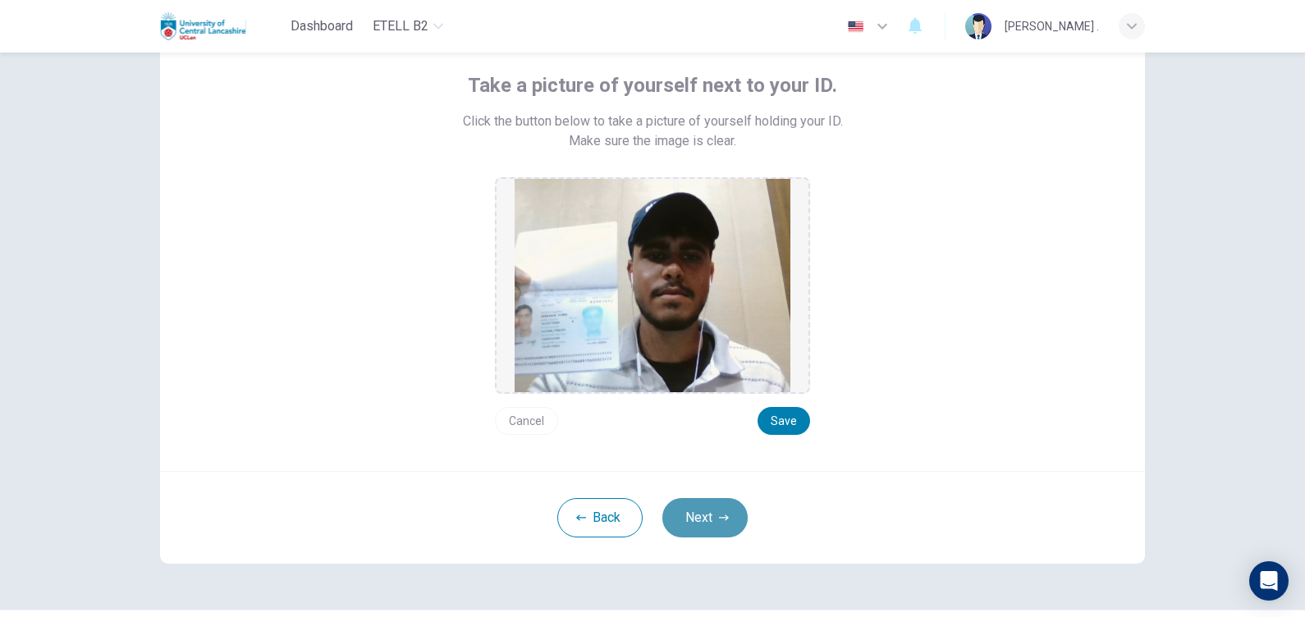 The height and width of the screenshot is (617, 1305). Describe the element at coordinates (408, 26) in the screenshot. I see `button: eTELL B2` at that location.